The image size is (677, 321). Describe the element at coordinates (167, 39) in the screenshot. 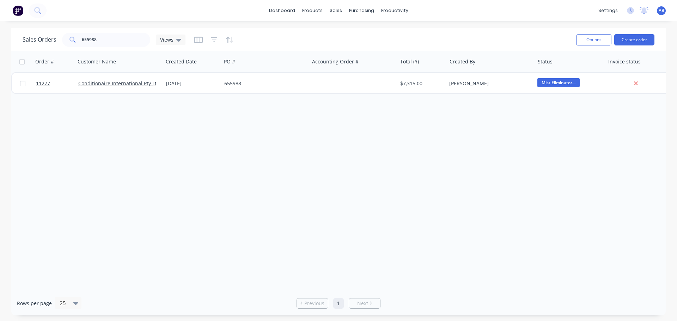

I see `span: Views` at that location.